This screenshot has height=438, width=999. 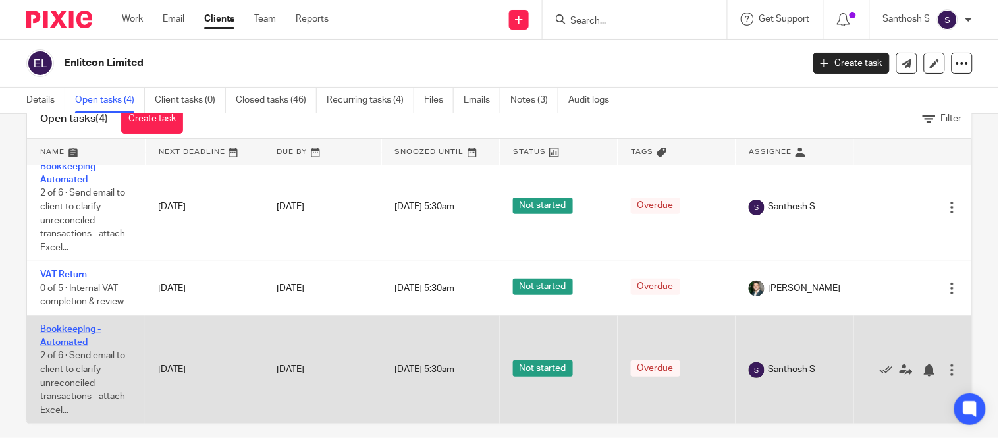 I want to click on a: Emails, so click(x=482, y=100).